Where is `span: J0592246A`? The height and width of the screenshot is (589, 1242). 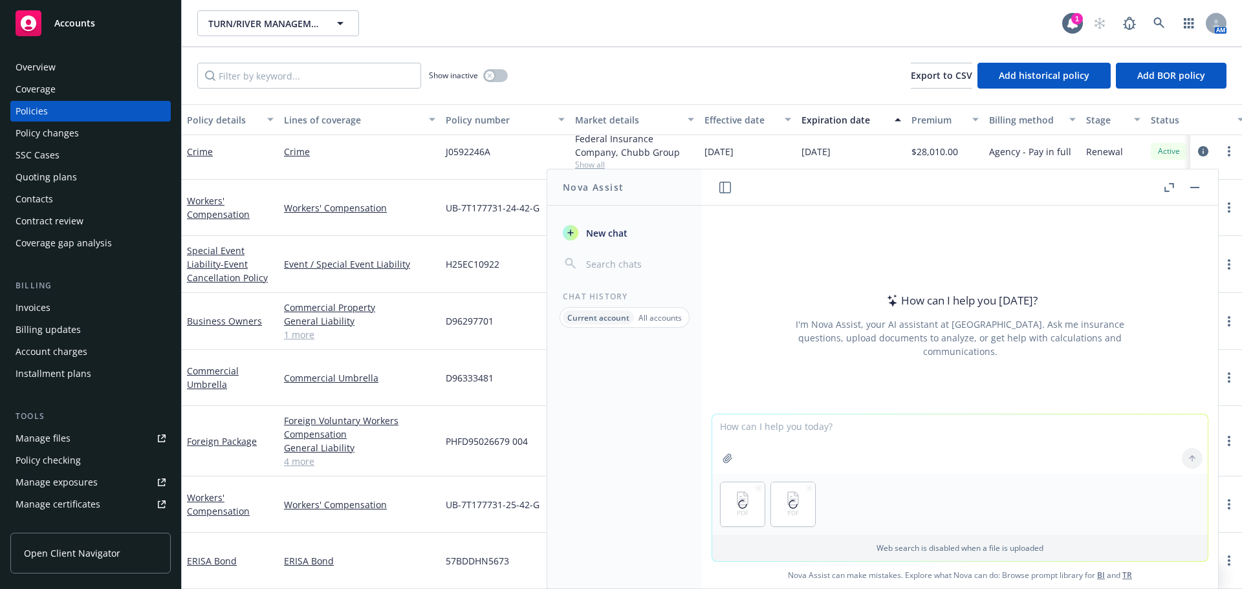 span: J0592246A is located at coordinates (468, 151).